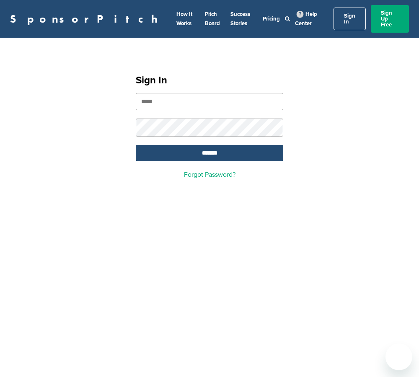 This screenshot has height=377, width=419. What do you see at coordinates (271, 19) in the screenshot?
I see `a: Pricing` at bounding box center [271, 19].